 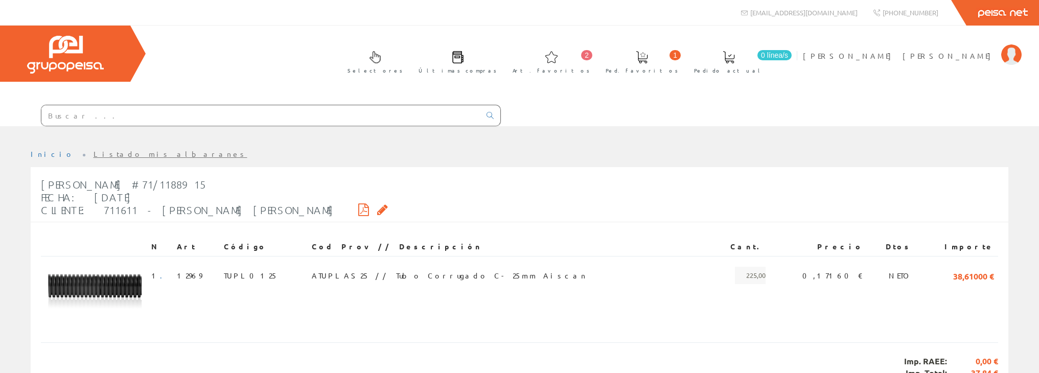 I want to click on span: Selectores, so click(x=375, y=71).